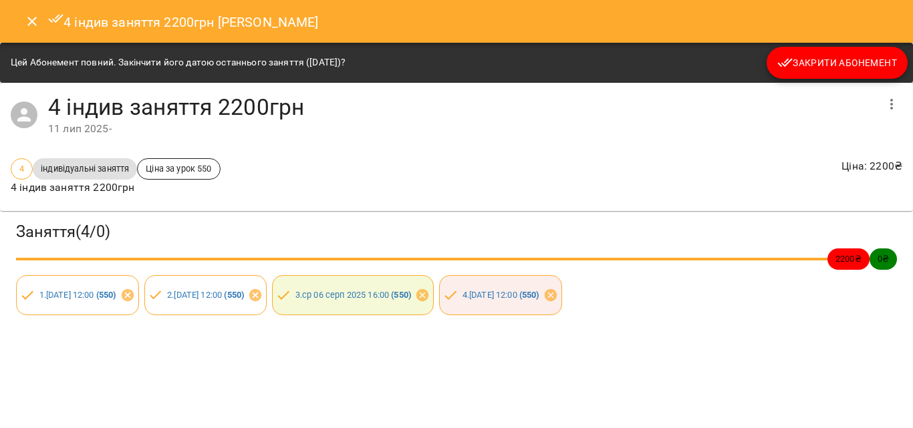 The width and height of the screenshot is (913, 428). What do you see at coordinates (32, 21) in the screenshot?
I see `button: Close` at bounding box center [32, 21].